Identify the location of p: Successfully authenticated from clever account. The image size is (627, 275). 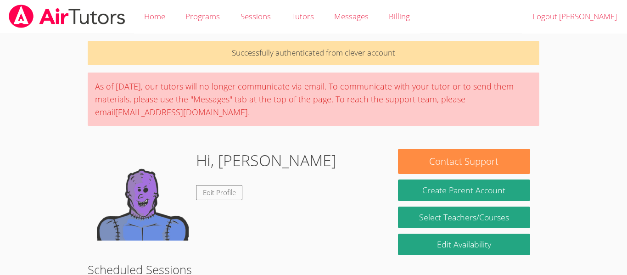
(314, 53).